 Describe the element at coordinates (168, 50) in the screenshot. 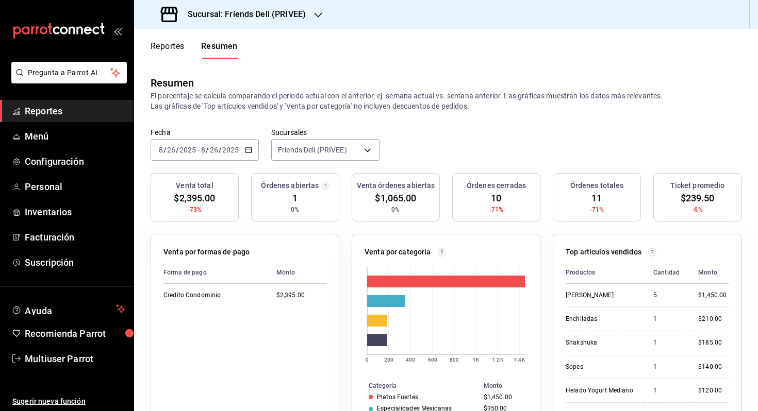

I see `button: Reportes` at that location.